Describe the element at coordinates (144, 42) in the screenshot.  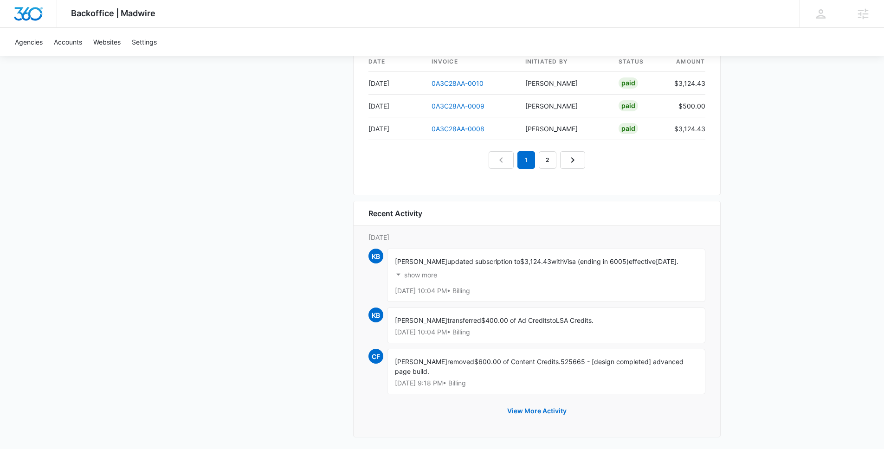
I see `a: Settings` at that location.